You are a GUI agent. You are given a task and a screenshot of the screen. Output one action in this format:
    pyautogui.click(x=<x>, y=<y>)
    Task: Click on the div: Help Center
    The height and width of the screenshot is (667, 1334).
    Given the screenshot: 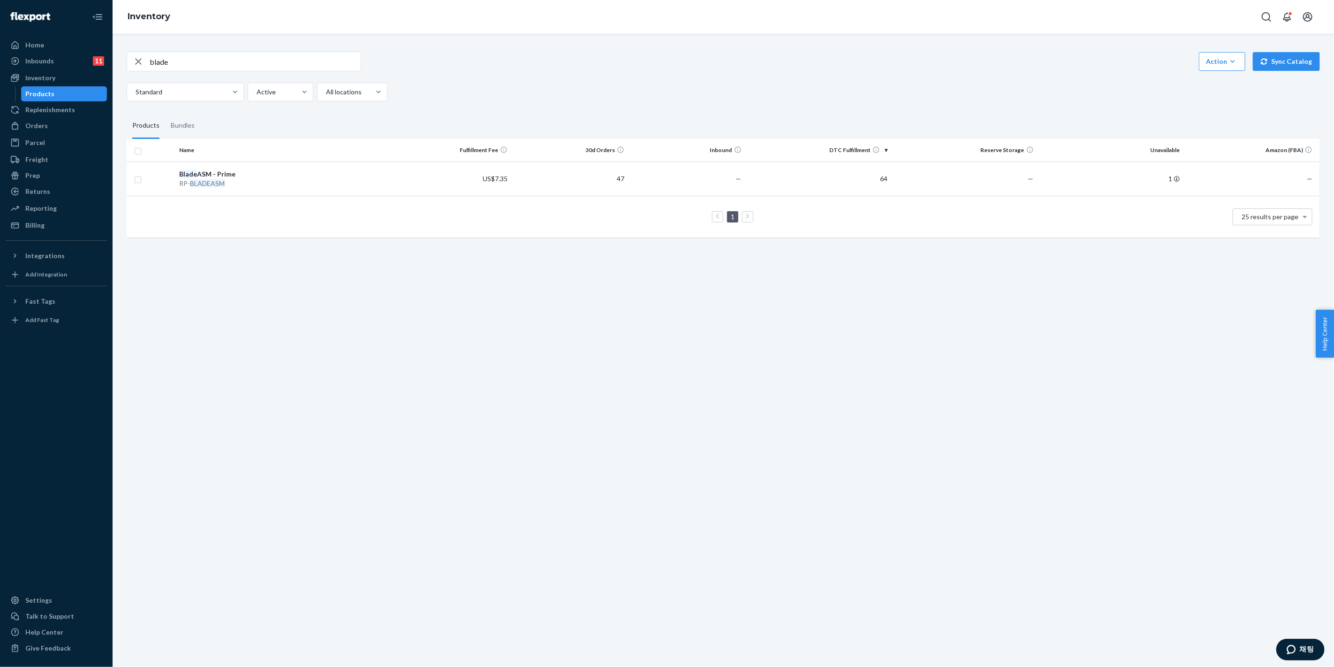 What is the action you would take?
    pyautogui.click(x=44, y=632)
    